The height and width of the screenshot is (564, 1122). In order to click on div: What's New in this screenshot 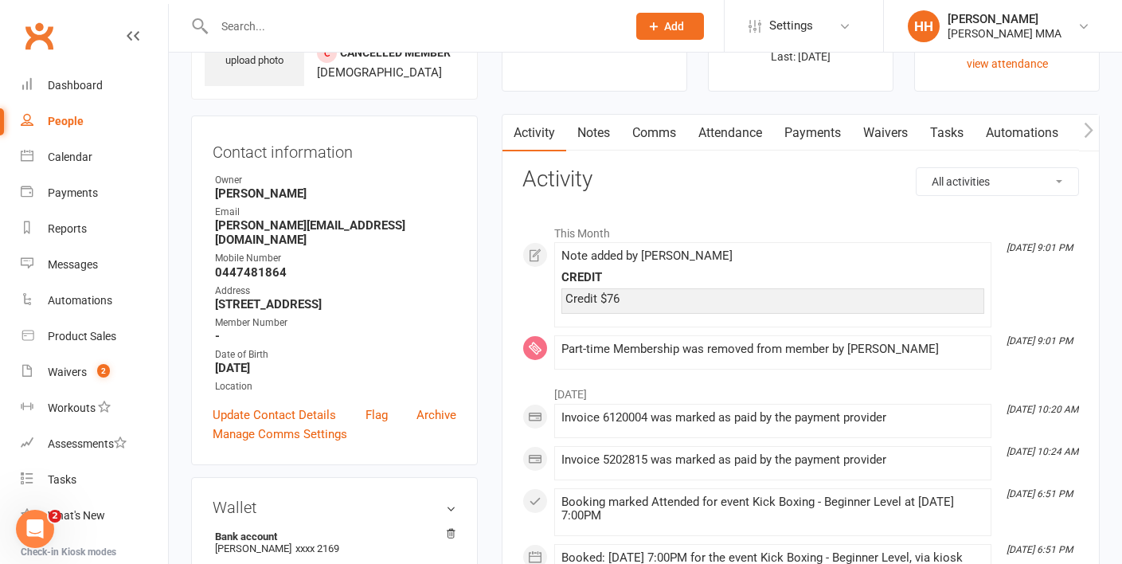, I will do `click(76, 515)`.